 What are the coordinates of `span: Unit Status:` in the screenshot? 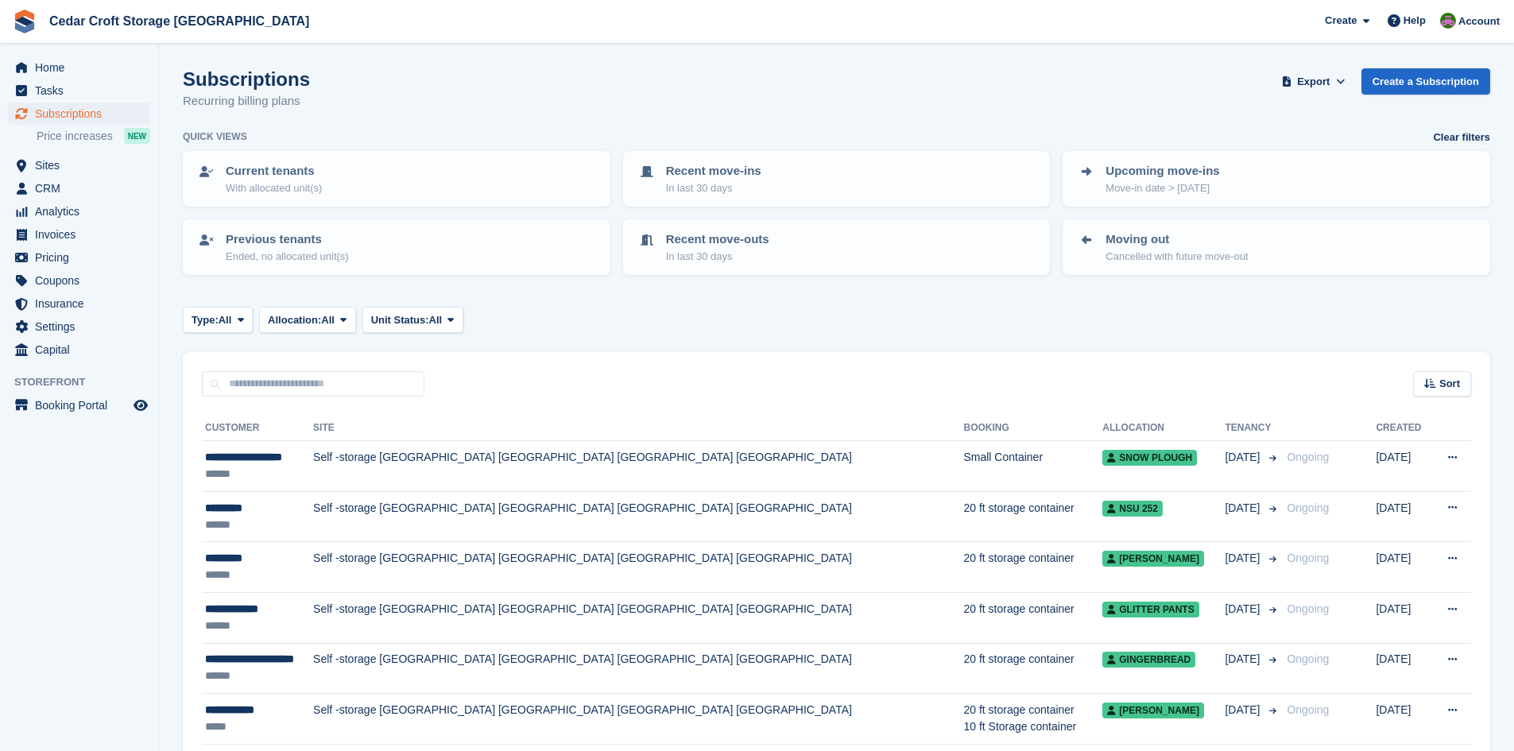 It's located at (400, 320).